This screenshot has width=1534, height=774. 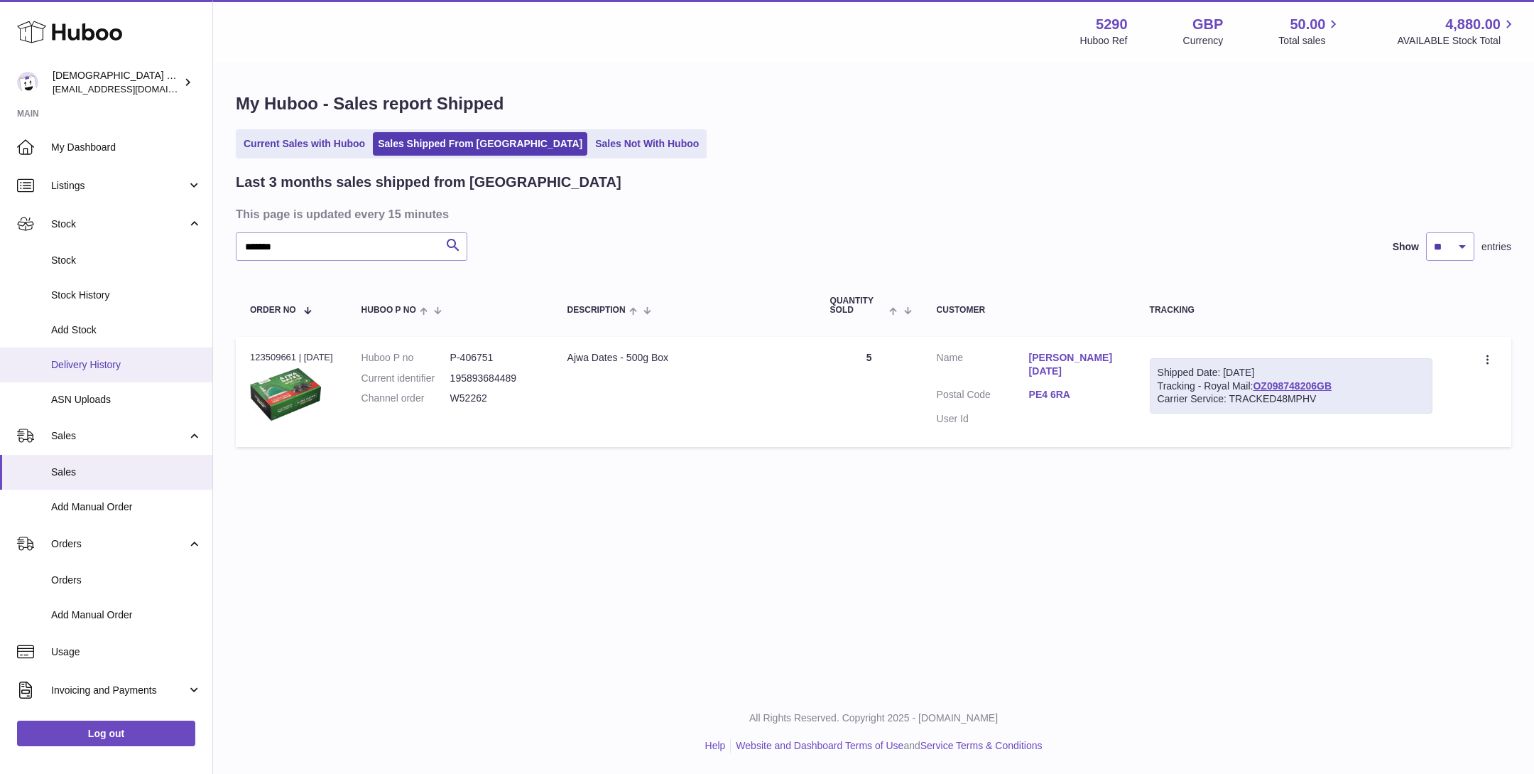 What do you see at coordinates (494, 378) in the screenshot?
I see `dd: 195893684489` at bounding box center [494, 378].